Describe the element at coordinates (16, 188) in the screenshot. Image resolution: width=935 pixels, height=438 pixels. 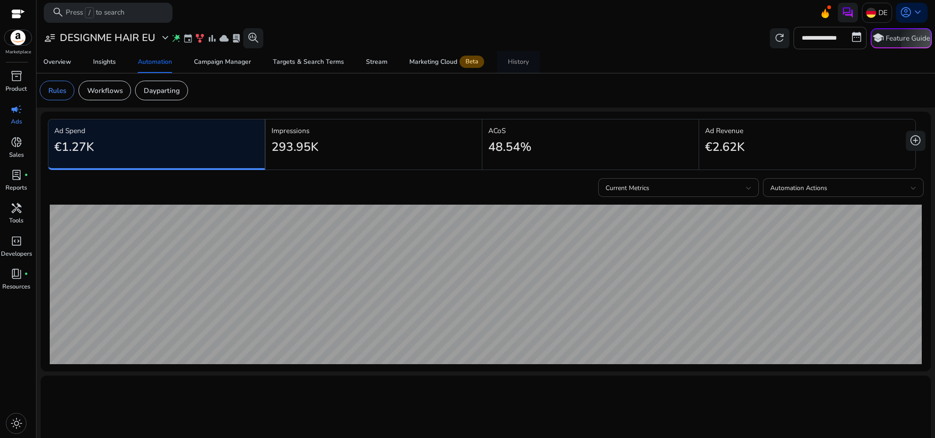
I see `p: Reports` at that location.